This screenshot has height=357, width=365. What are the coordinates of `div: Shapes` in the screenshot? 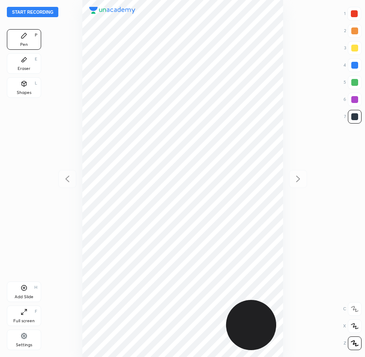 It's located at (24, 93).